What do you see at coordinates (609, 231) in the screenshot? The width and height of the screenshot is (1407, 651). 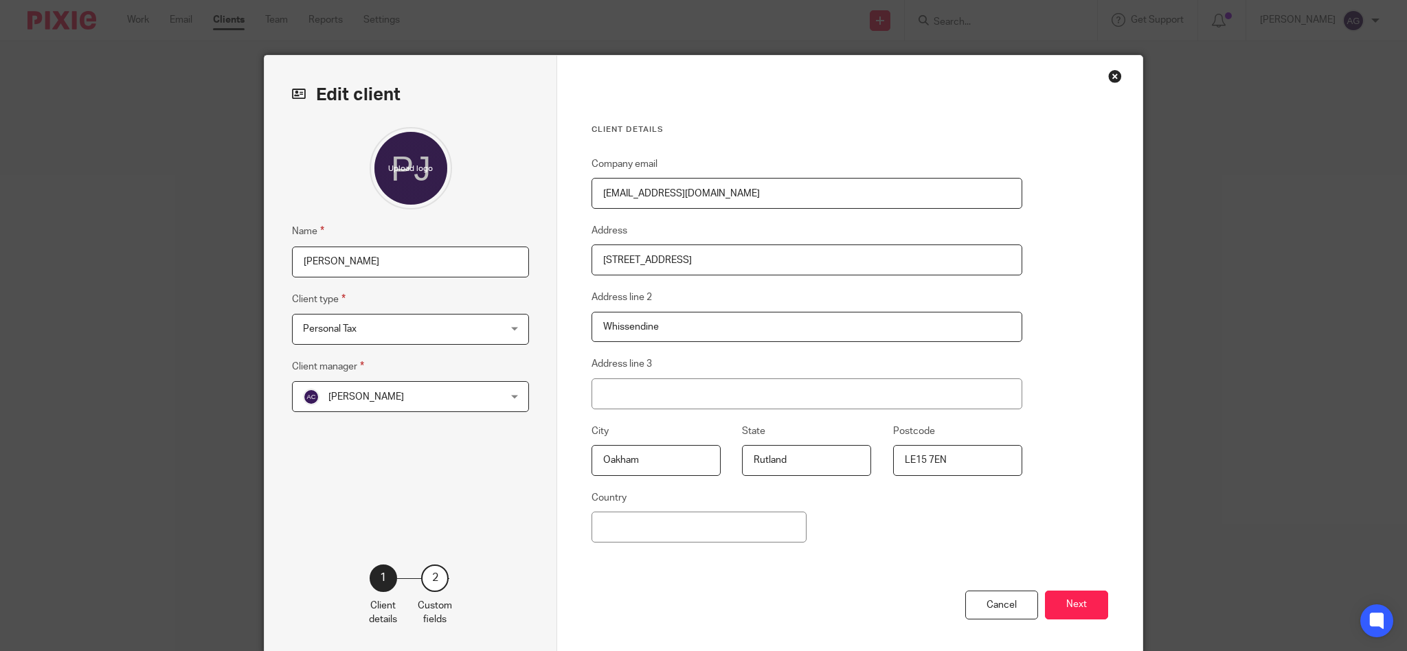 I see `label: Address` at bounding box center [609, 231].